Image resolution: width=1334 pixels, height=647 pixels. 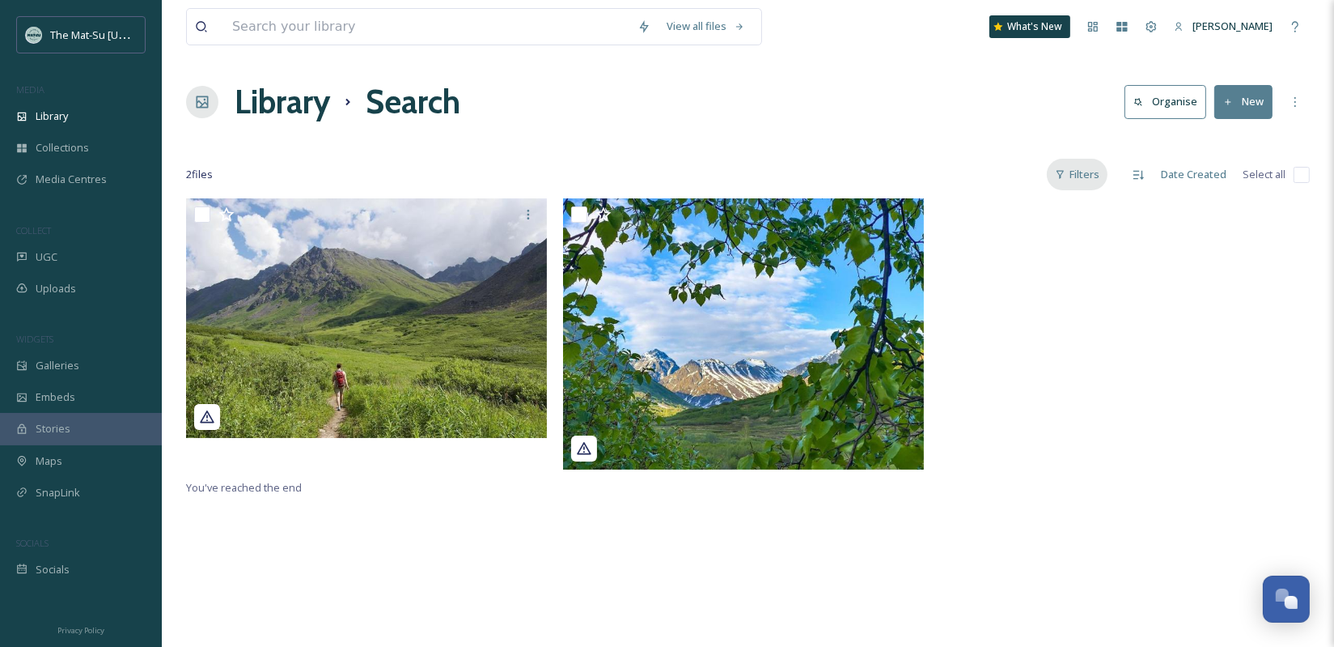 I want to click on span: Socials, so click(x=53, y=569).